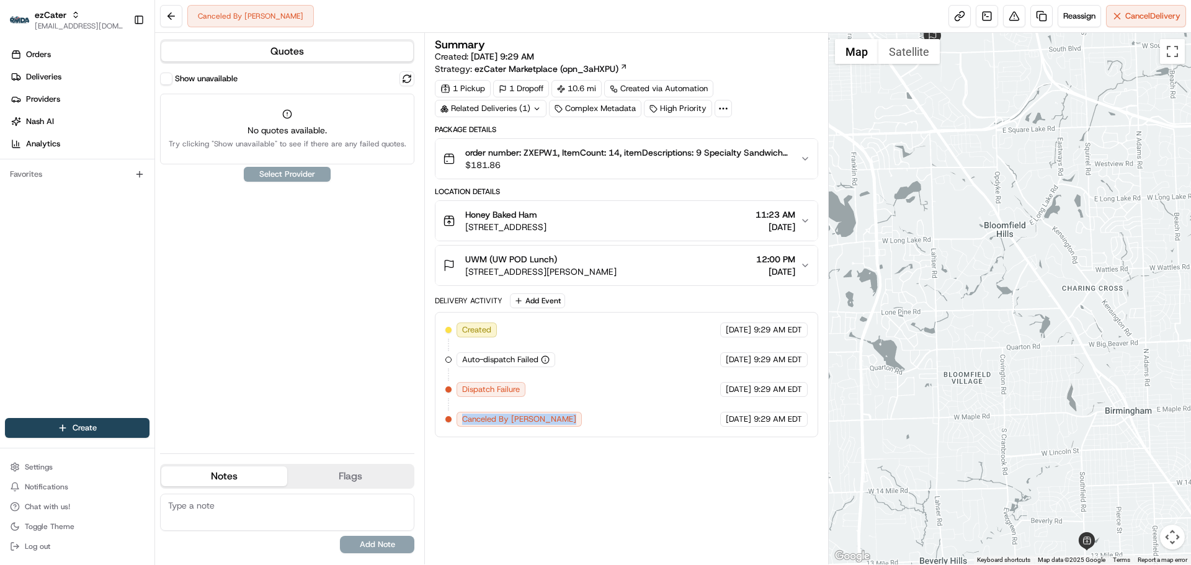 This screenshot has height=565, width=1191. I want to click on button: Reassign, so click(1080, 16).